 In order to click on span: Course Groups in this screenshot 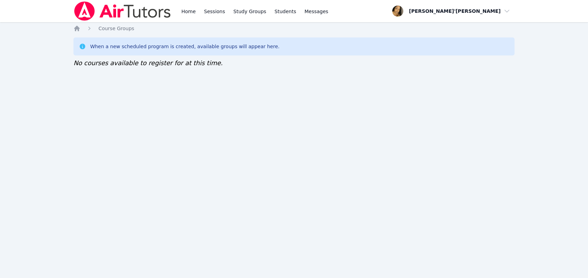, I will do `click(116, 28)`.